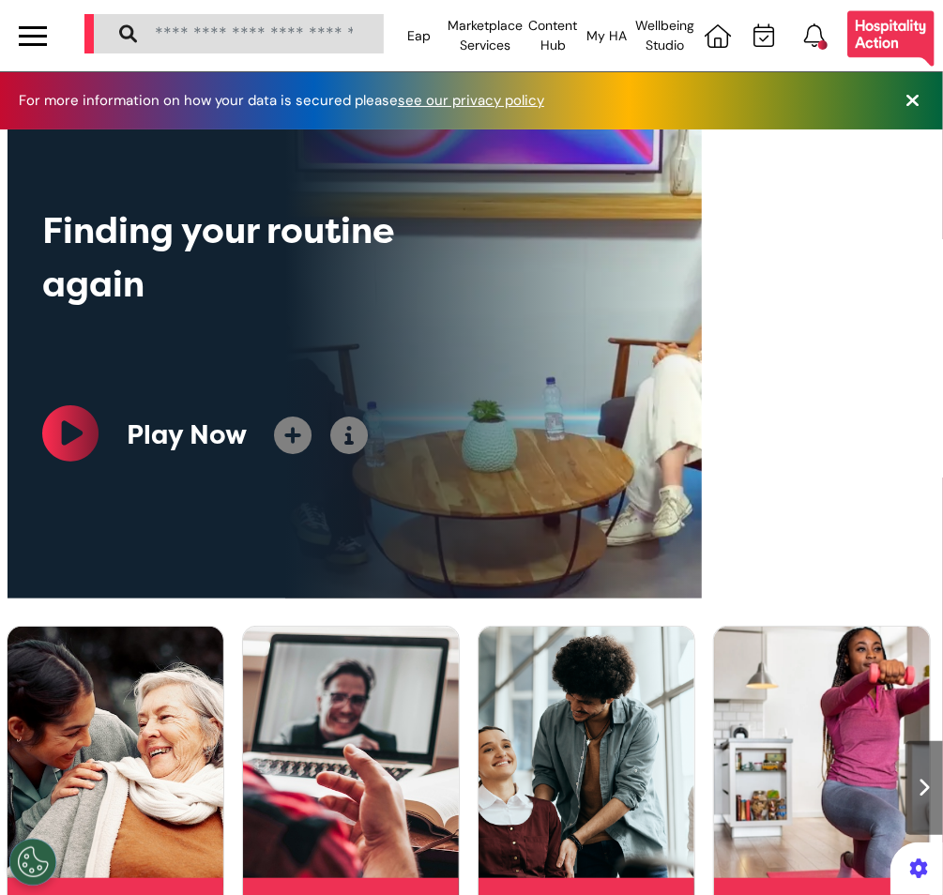  Describe the element at coordinates (187, 435) in the screenshot. I see `div: Play Now` at that location.